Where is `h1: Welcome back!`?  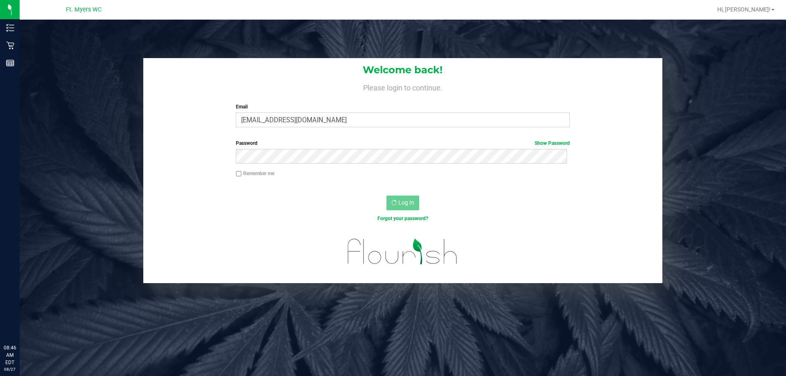 h1: Welcome back! is located at coordinates (403, 70).